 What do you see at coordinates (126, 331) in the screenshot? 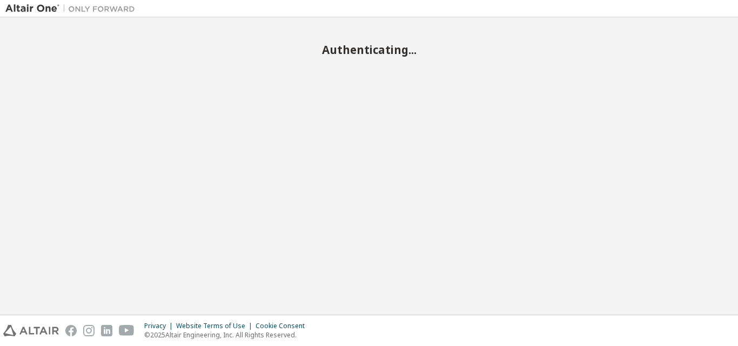
I see `img: youtube.svg` at bounding box center [126, 331].